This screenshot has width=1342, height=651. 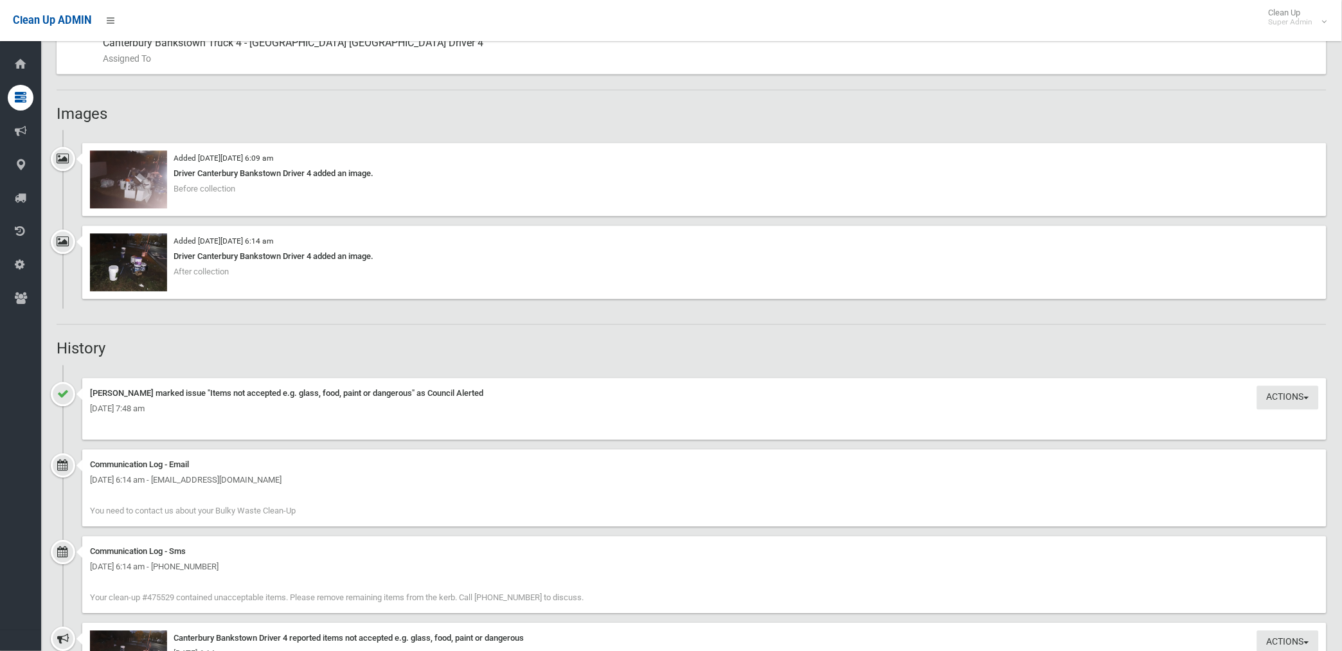 What do you see at coordinates (337, 597) in the screenshot?
I see `span: Your clean-up #475529 contained unacceptable items. Please remove remaining items from the kerb. ...` at bounding box center [337, 597].